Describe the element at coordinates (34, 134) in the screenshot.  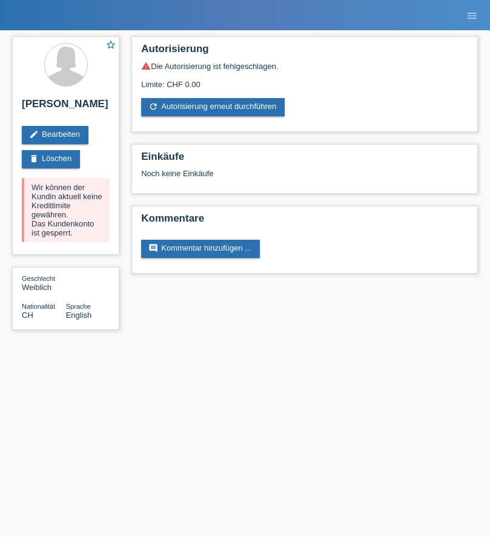
I see `i: edit` at that location.